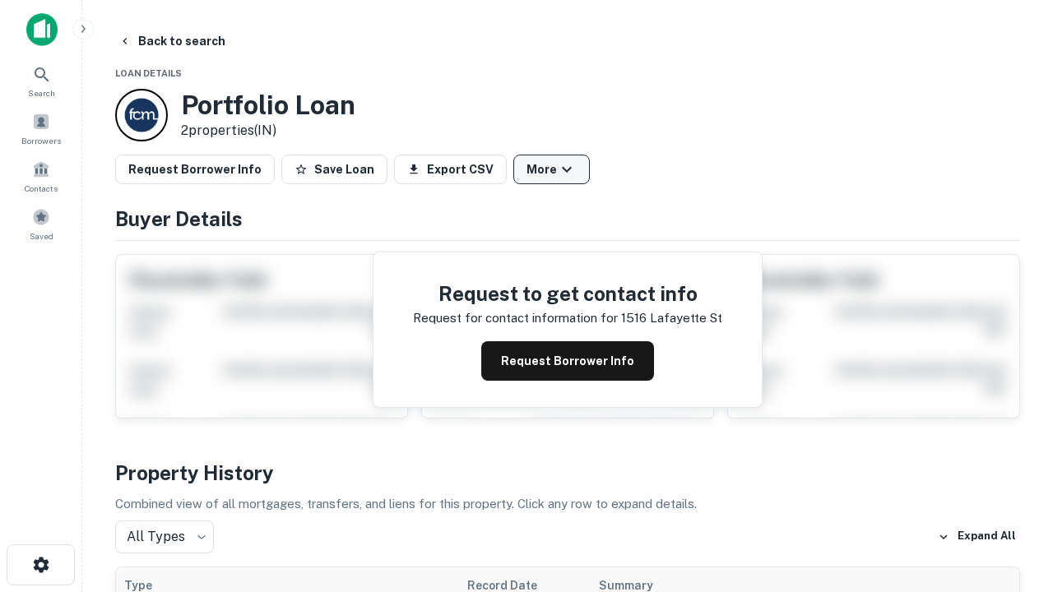  I want to click on button: Back to search, so click(172, 41).